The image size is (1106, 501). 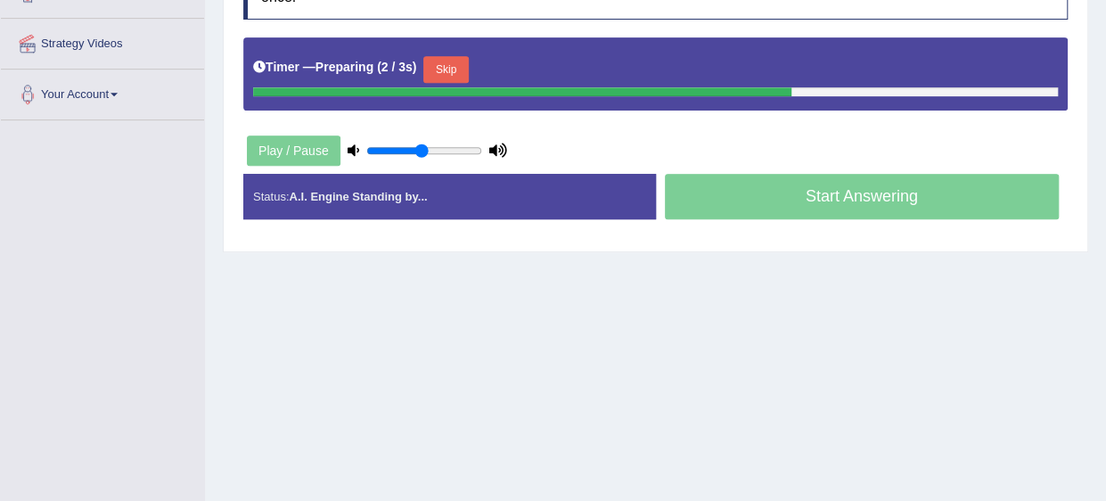 I want to click on div: Status:, so click(x=449, y=196).